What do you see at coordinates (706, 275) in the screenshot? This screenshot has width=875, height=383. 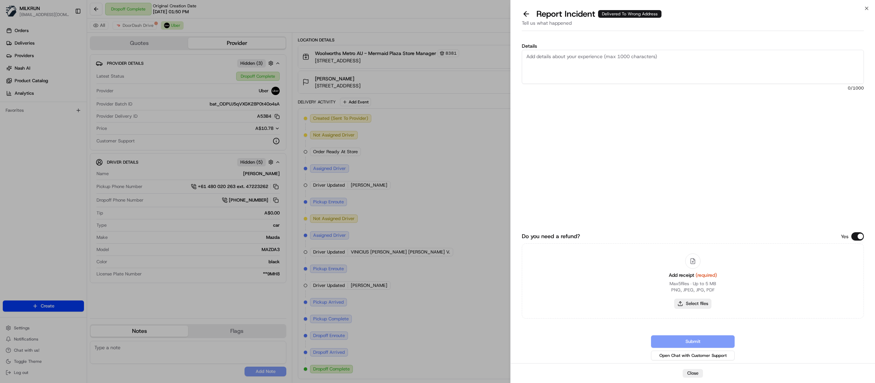 I see `span: (required)` at bounding box center [706, 275].